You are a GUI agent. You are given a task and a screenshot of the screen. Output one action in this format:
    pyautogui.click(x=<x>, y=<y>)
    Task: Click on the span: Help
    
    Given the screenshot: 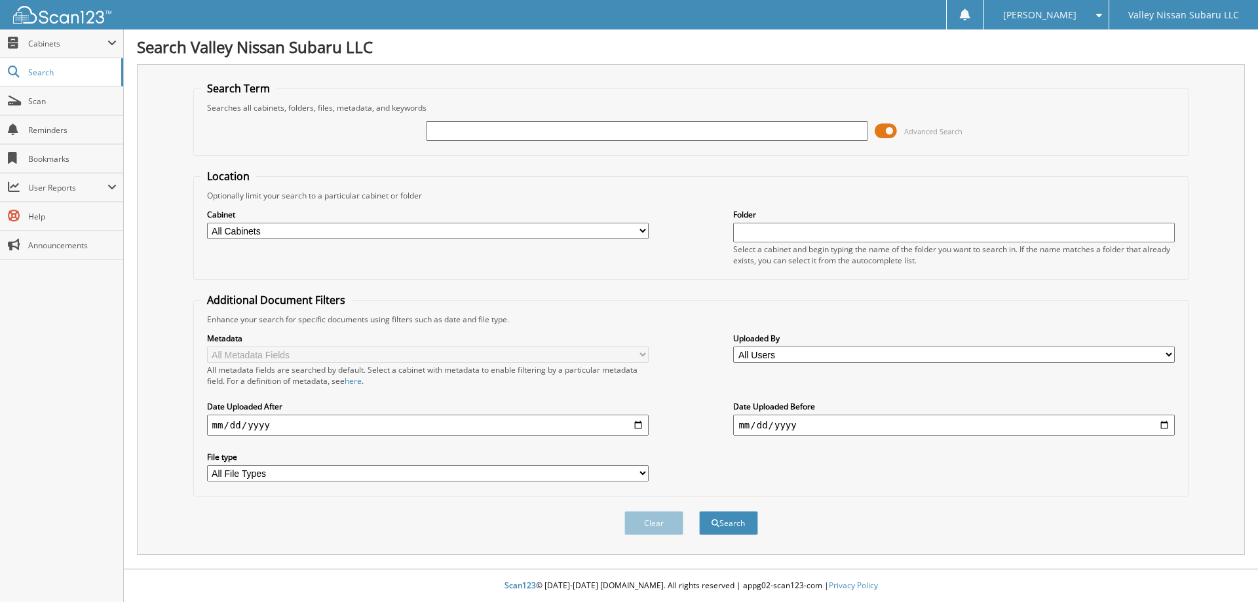 What is the action you would take?
    pyautogui.click(x=72, y=216)
    